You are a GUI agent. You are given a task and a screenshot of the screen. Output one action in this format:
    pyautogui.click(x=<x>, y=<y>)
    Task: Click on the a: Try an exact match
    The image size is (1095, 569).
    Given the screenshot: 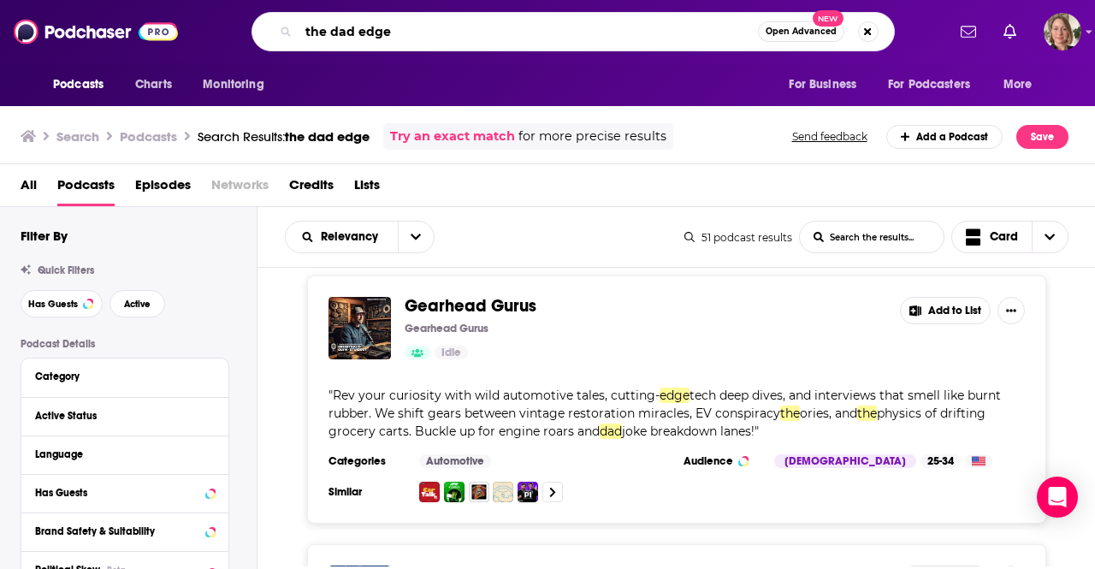 What is the action you would take?
    pyautogui.click(x=453, y=136)
    